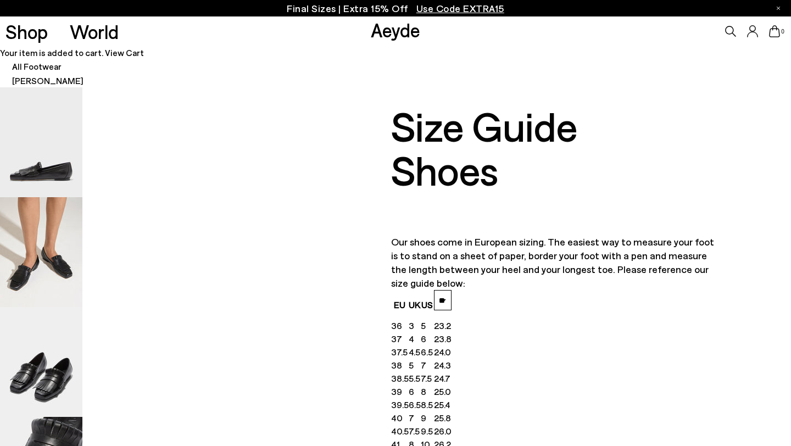 The image size is (791, 446). What do you see at coordinates (554, 263) in the screenshot?
I see `p: Our shoes come in European sizing. The easiest way to measure your foot is to stand on a sheet of...` at bounding box center [554, 263].